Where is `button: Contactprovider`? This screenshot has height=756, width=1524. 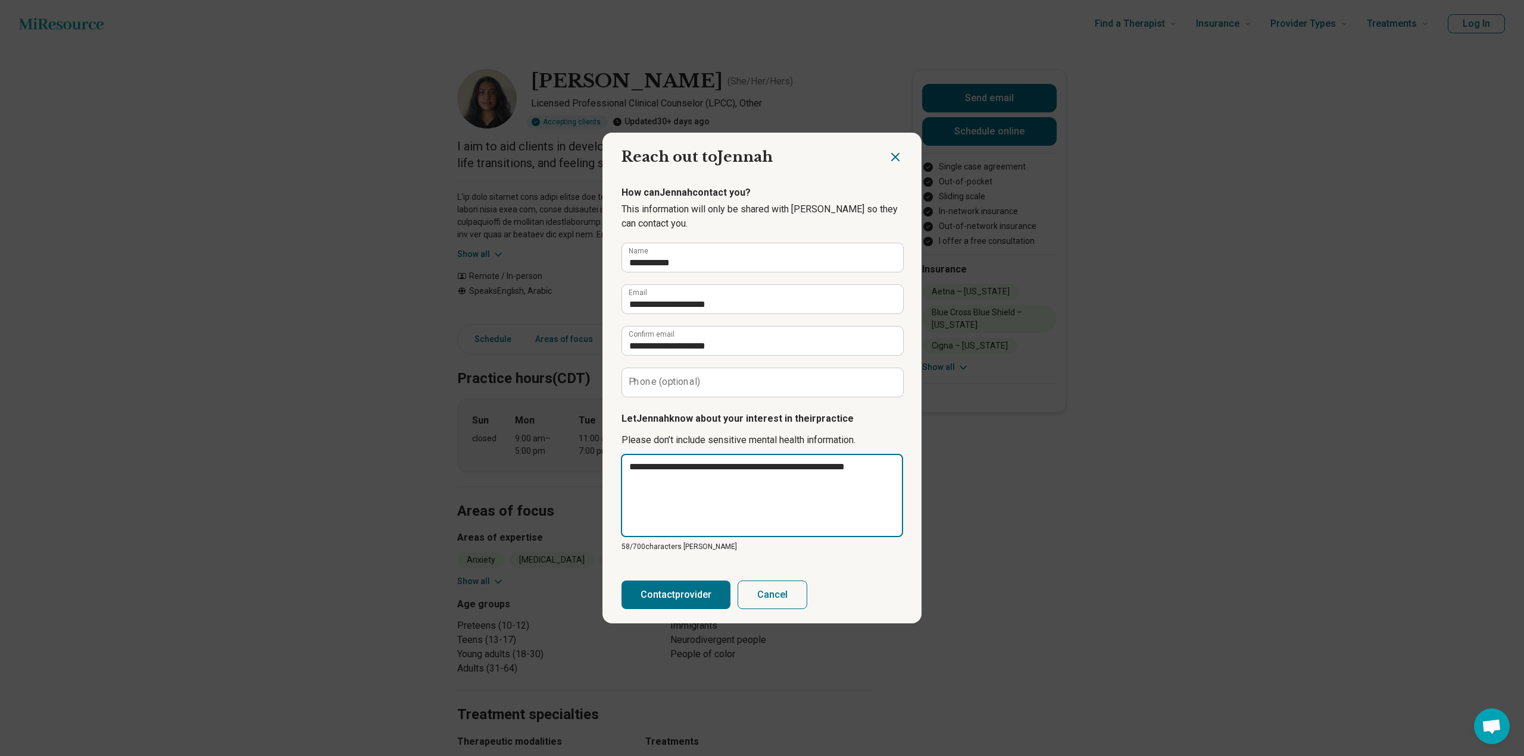 button: Contactprovider is located at coordinates (676, 595).